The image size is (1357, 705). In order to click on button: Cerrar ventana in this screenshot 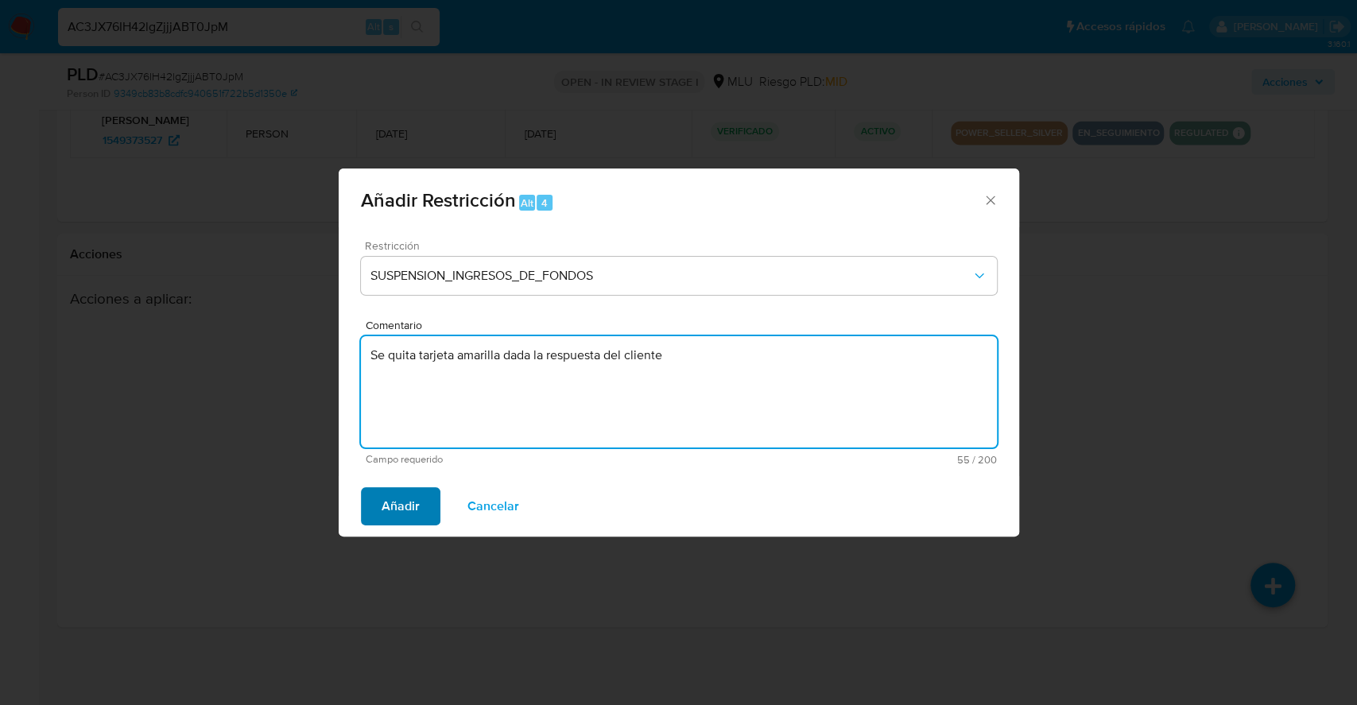, I will do `click(990, 200)`.